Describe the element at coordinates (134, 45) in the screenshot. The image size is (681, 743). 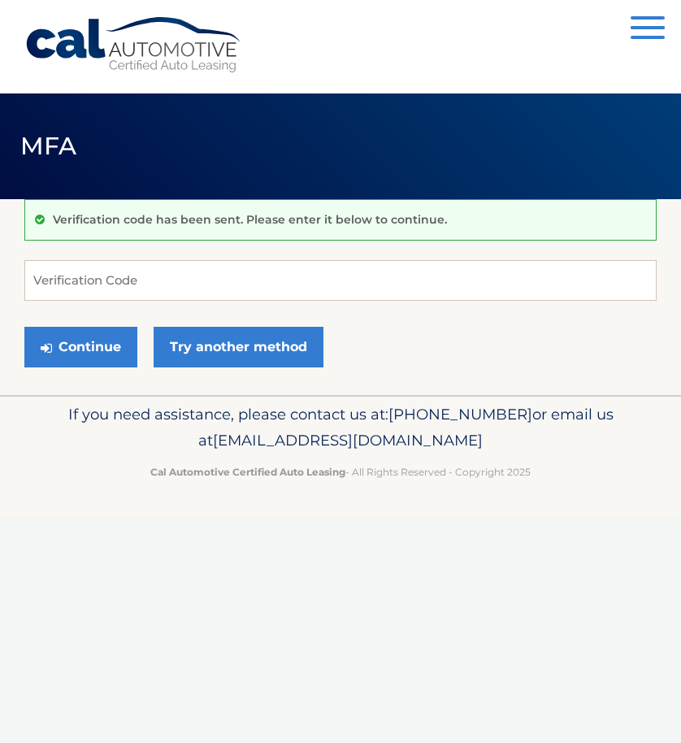
I see `a: Cal Automotive` at that location.